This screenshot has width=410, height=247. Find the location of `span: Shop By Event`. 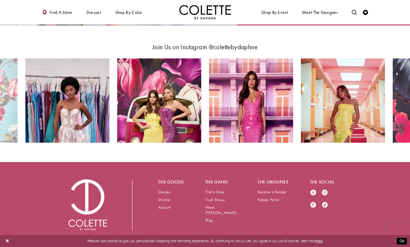

span: Shop By Event is located at coordinates (275, 12).